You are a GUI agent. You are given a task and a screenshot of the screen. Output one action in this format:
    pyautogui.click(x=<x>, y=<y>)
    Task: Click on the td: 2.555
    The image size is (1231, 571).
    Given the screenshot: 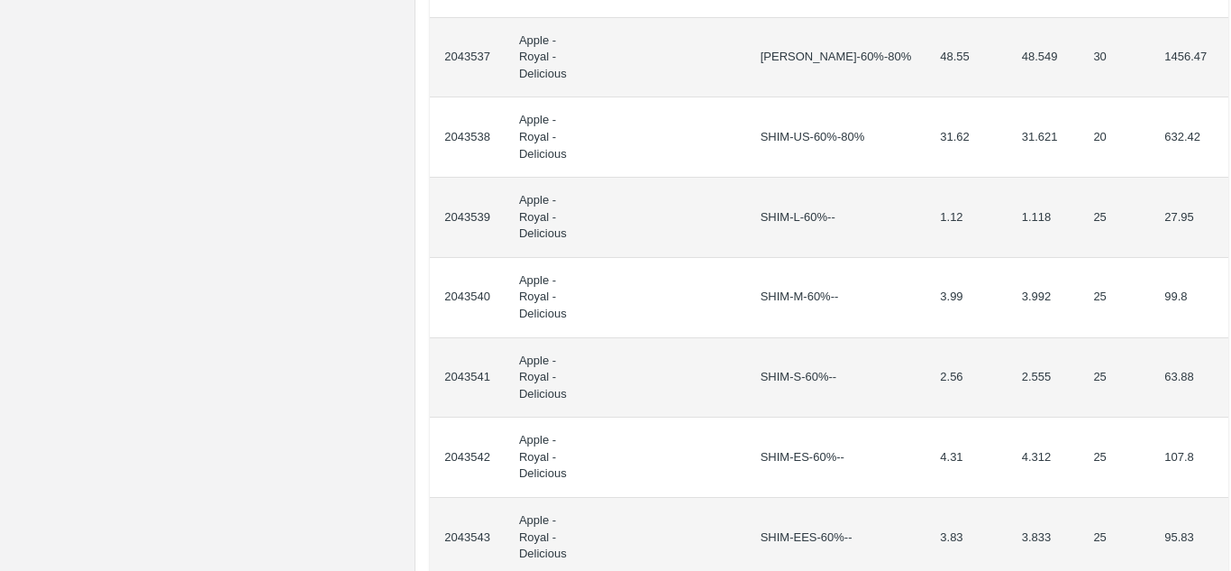 What is the action you would take?
    pyautogui.click(x=1044, y=378)
    